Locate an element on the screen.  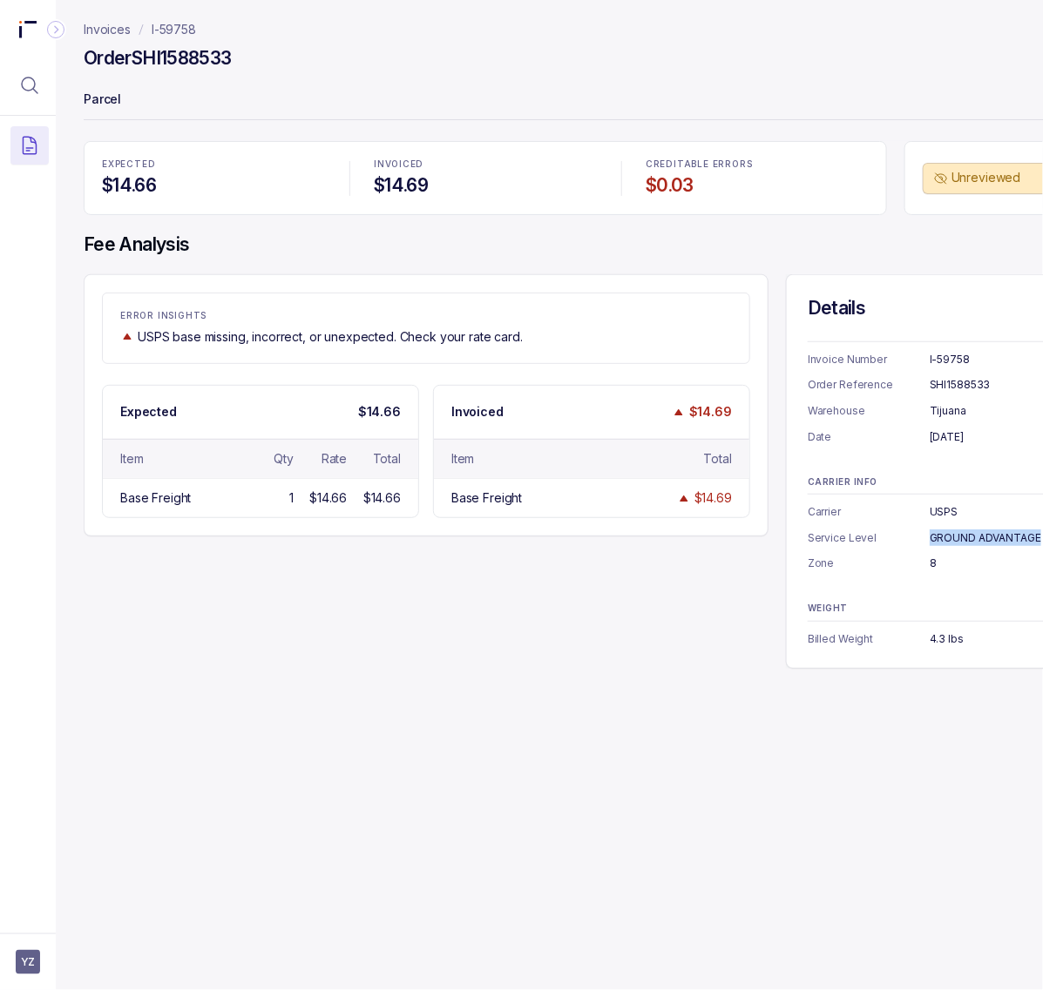
p: CREDITABLE ERRORS is located at coordinates (757, 165).